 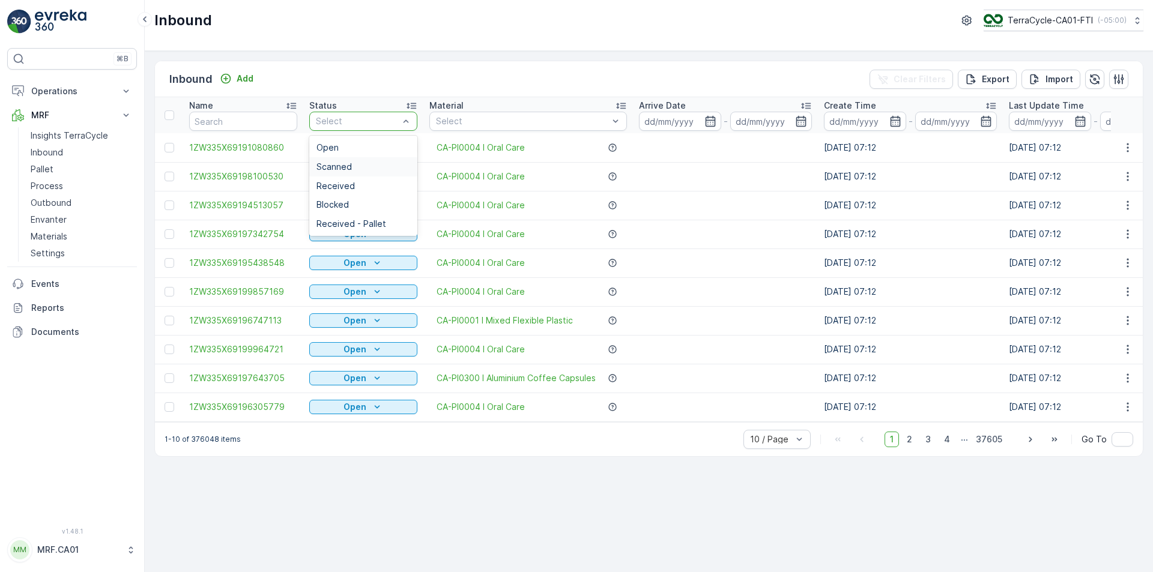 I want to click on a: Settings, so click(x=81, y=253).